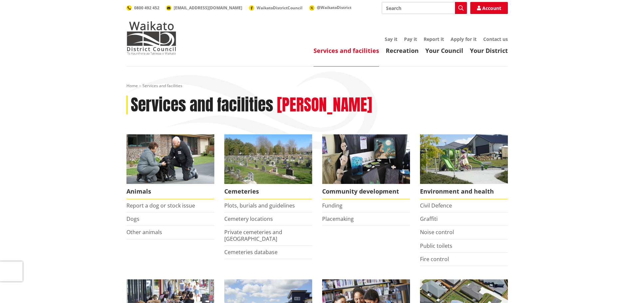  Describe the element at coordinates (496, 39) in the screenshot. I see `a: Contact us` at that location.